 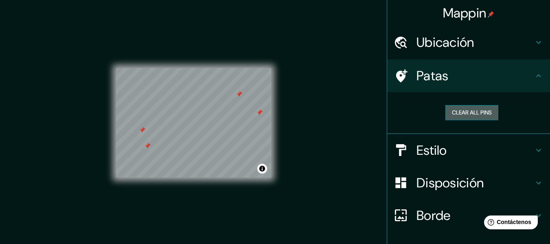 I want to click on div: Patas, so click(x=468, y=76).